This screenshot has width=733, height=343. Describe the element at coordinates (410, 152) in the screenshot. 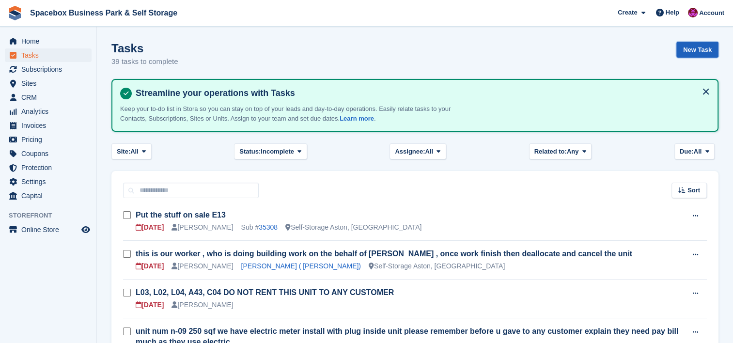

I see `span: Assignee:` at that location.